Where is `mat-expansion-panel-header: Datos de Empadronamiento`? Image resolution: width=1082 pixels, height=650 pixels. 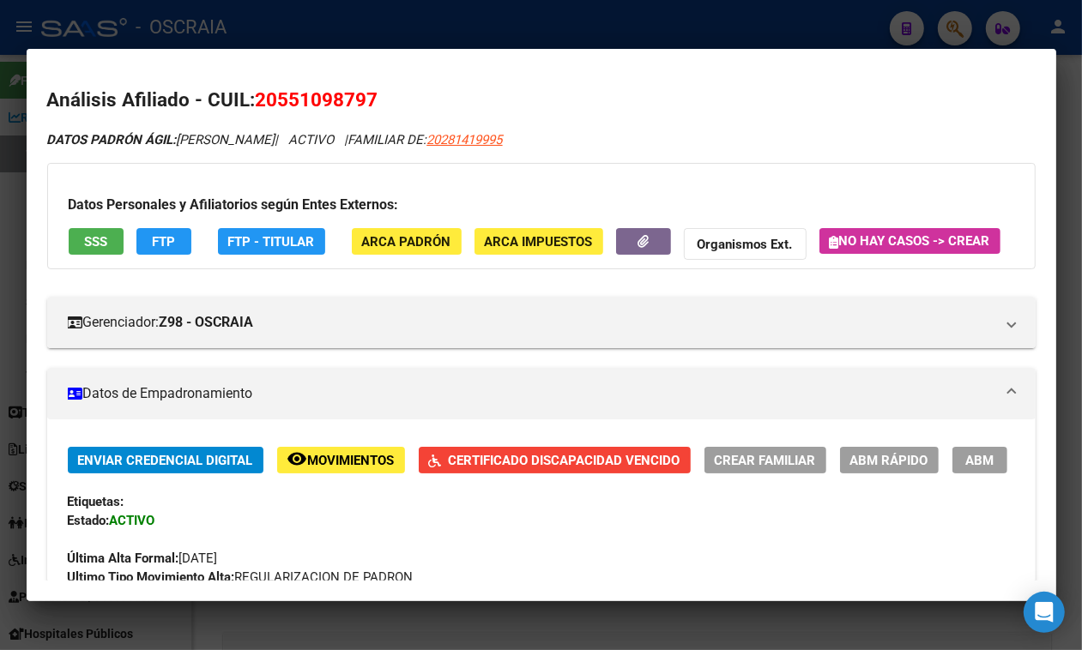 mat-expansion-panel-header: Datos de Empadronamiento is located at coordinates (541, 394).